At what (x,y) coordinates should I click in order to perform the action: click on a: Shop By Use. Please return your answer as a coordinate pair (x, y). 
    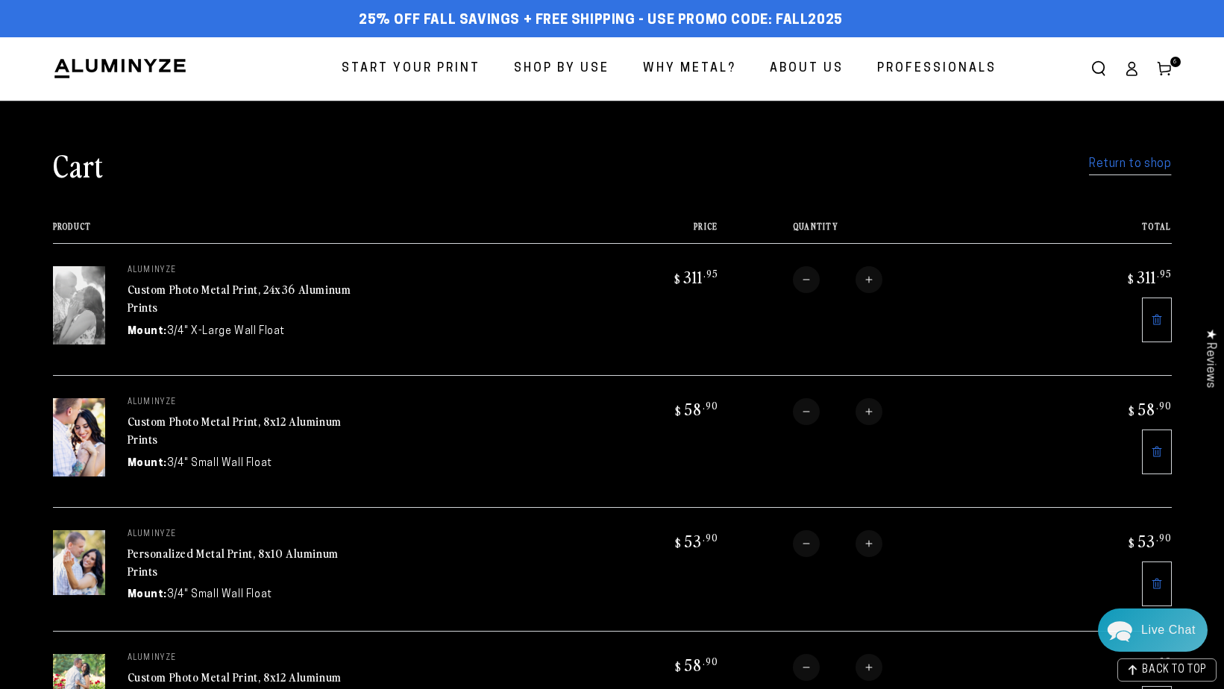
    Looking at the image, I should click on (562, 69).